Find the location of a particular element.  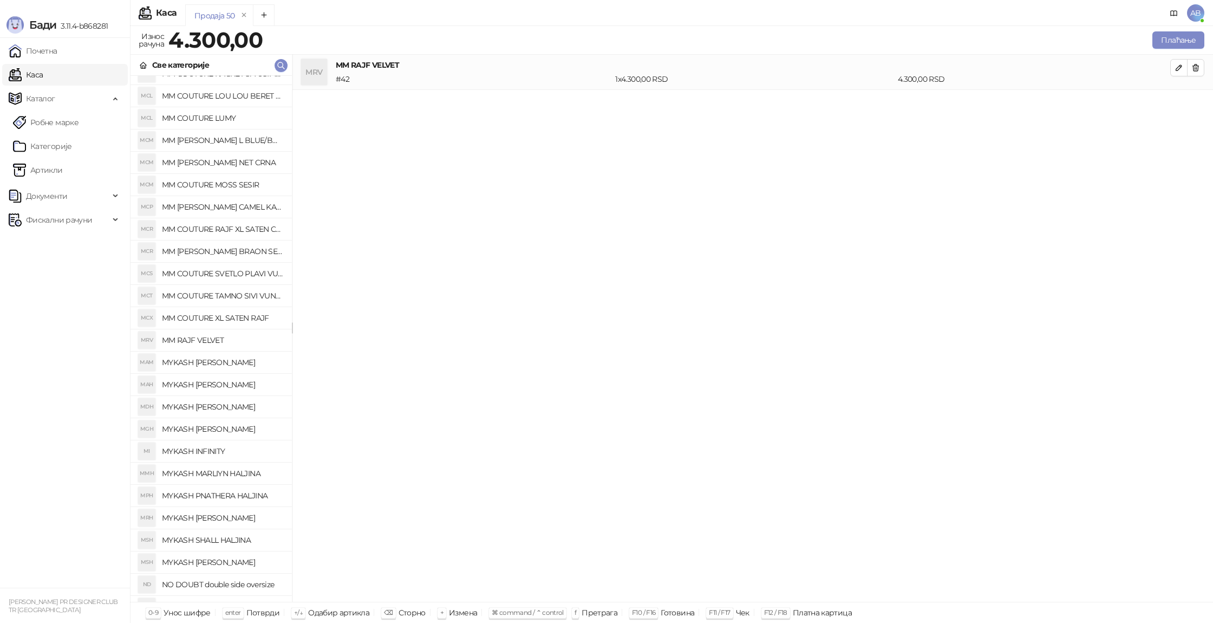

h4: MM COUTURE LOU LOU BERET CRNA is located at coordinates (223, 96).